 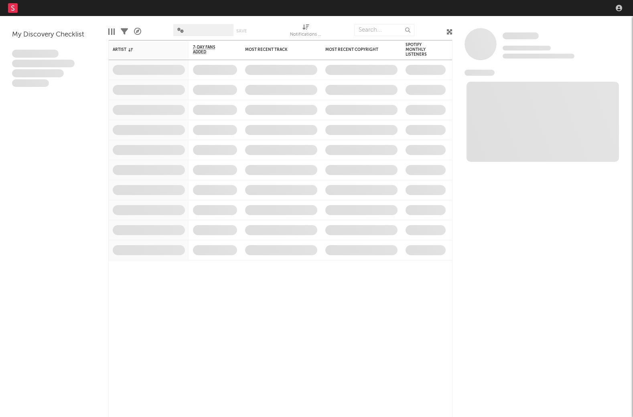 I want to click on span: Some Artist, so click(x=520, y=36).